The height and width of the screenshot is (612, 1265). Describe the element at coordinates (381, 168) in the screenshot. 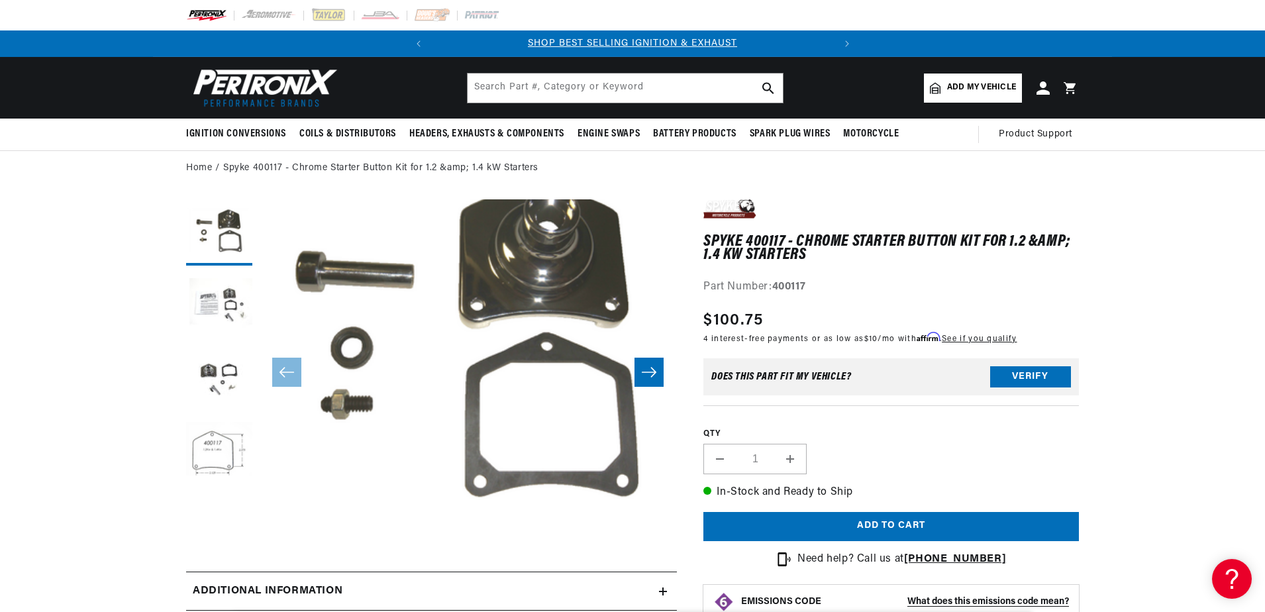

I see `a: Spyke 400117 - Chrome Starter Button Kit for 1.2 &amp; 1.4 kW Starters` at that location.